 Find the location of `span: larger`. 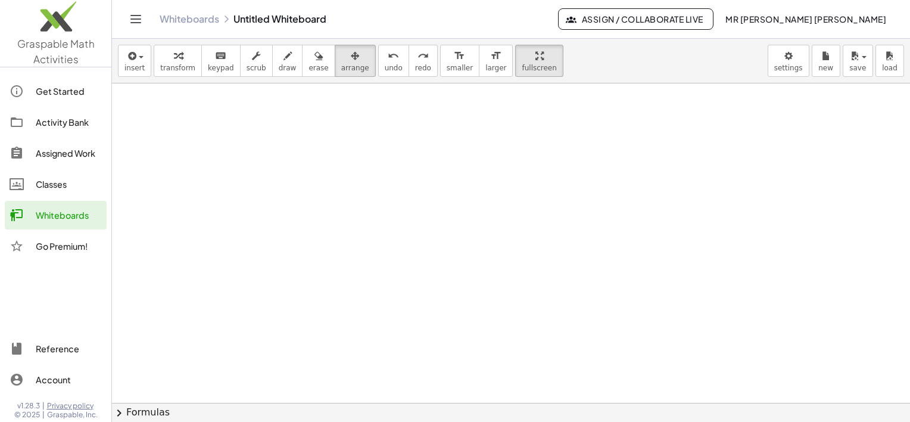

span: larger is located at coordinates (495, 68).